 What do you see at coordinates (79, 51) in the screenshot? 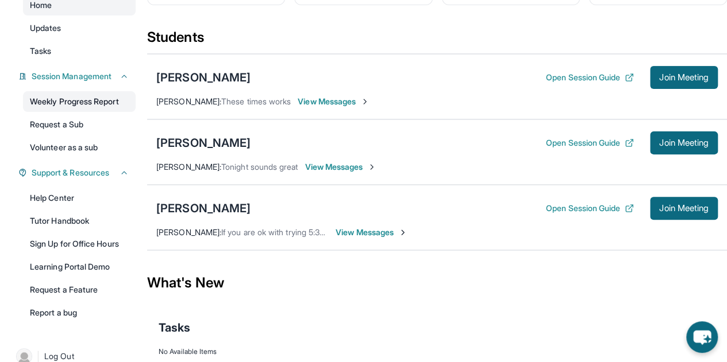
I see `a: Tasks` at bounding box center [79, 51].